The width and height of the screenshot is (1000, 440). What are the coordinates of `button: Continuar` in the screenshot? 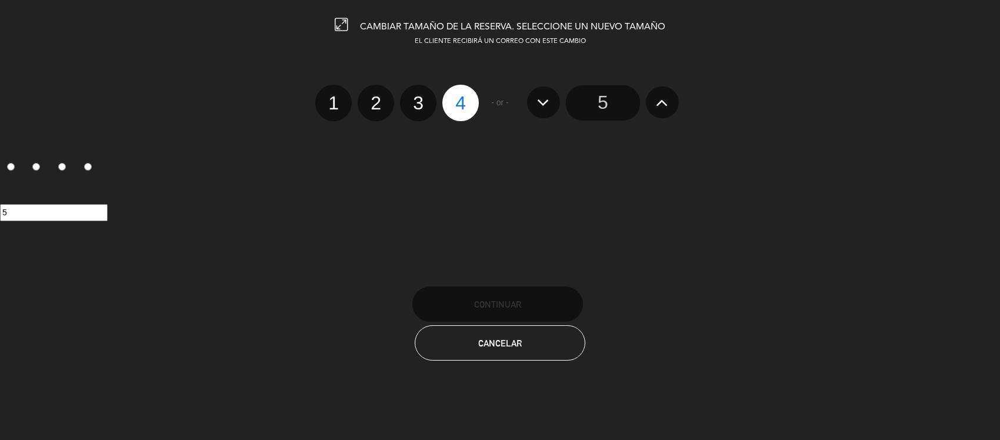 It's located at (498, 304).